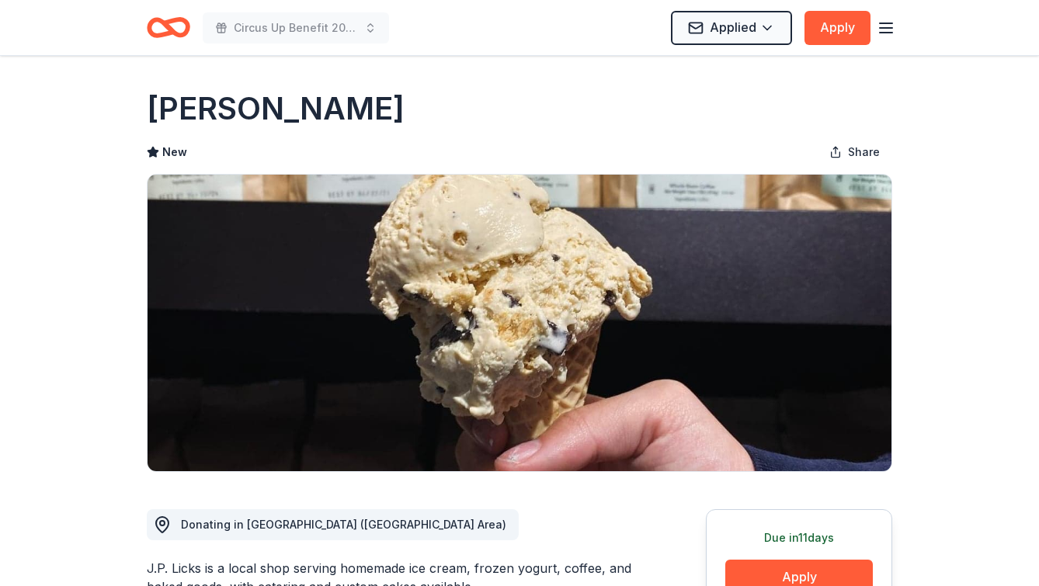 The image size is (1039, 586). Describe the element at coordinates (296, 28) in the screenshot. I see `button: Circus Up Benefit 2025` at that location.